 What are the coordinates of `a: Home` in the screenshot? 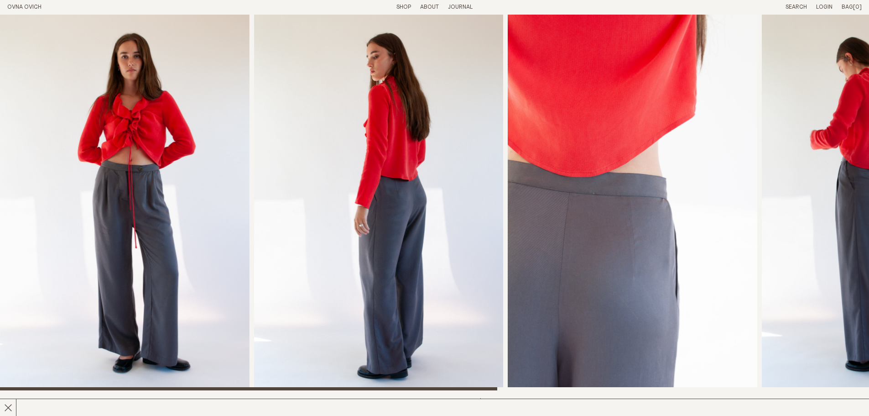 It's located at (24, 7).